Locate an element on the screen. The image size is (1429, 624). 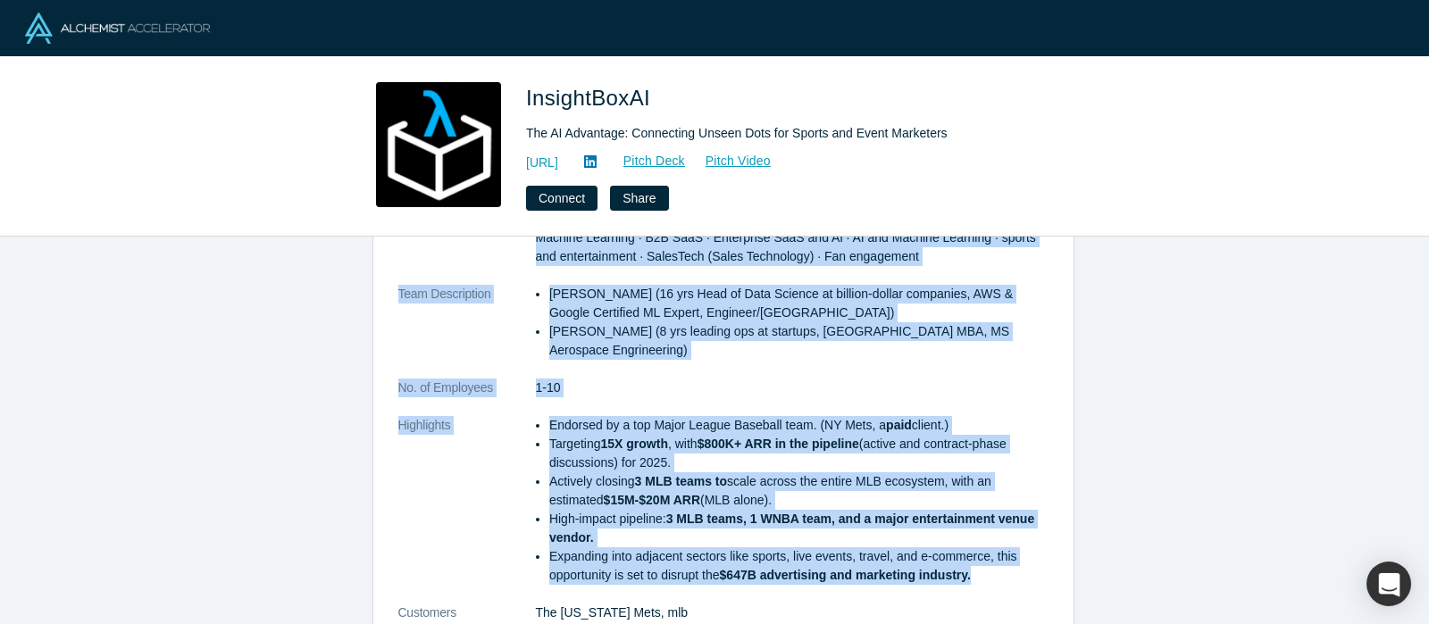
li: Expanding into adjacent sectors like sports, live events, travel, and e-commerce, this opportunit... is located at coordinates (798, 566).